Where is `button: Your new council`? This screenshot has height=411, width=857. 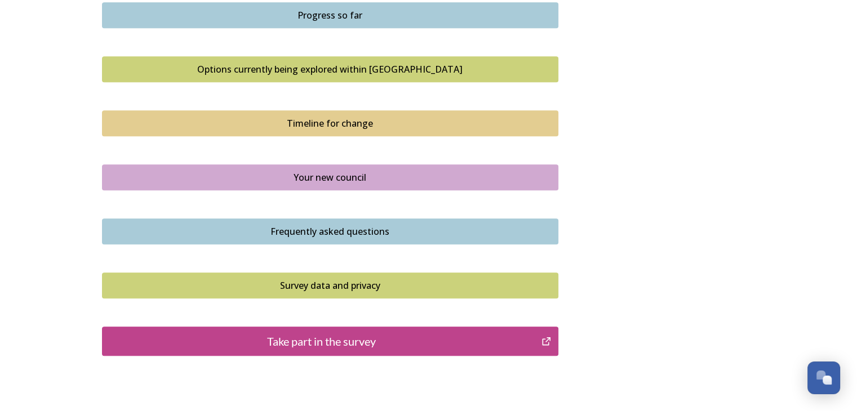
button: Your new council is located at coordinates (330, 178).